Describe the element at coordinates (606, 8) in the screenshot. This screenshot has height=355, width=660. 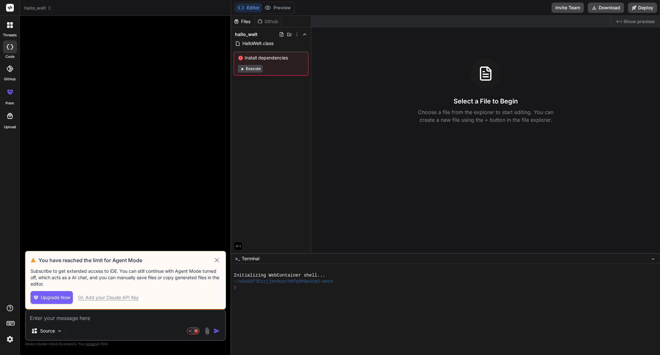
I see `button: Download` at that location.